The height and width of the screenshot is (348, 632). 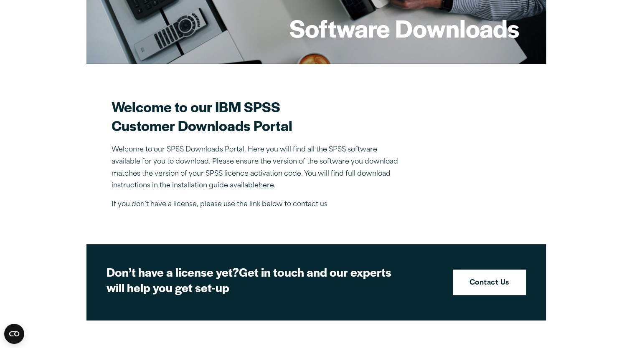 What do you see at coordinates (258, 205) in the screenshot?
I see `p: If you don’t have a license, please use the link below to contact us` at bounding box center [258, 205].